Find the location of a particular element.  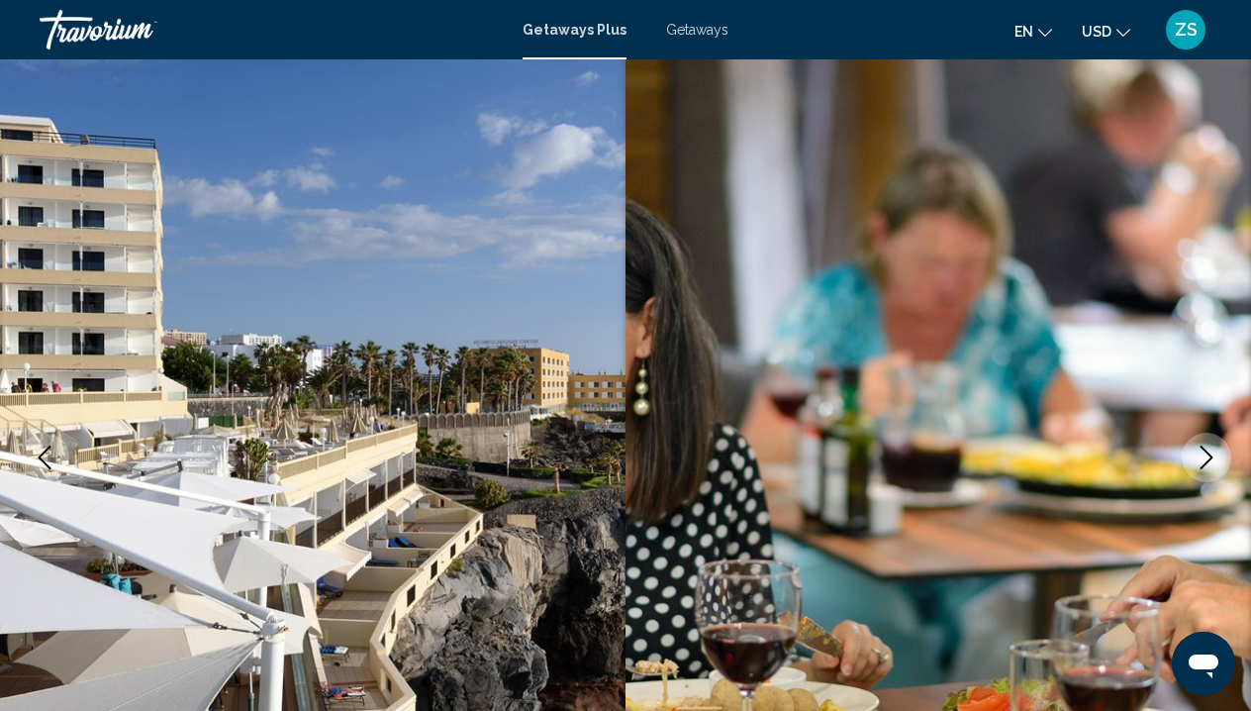

span: Getaways Plus is located at coordinates (574, 30).